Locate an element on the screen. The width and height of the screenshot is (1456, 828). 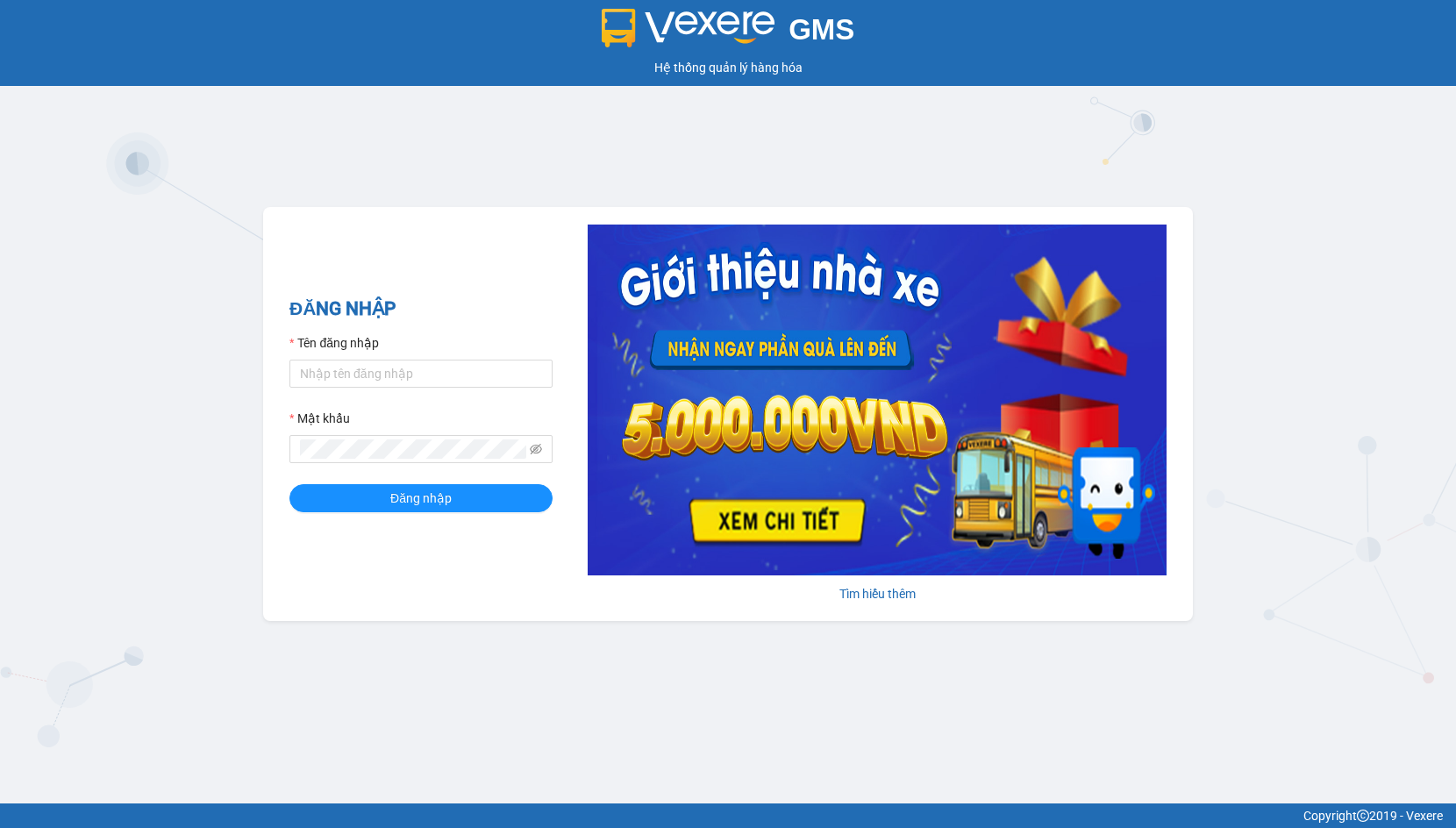
h2: ĐĂNG NHẬP is located at coordinates (421, 308).